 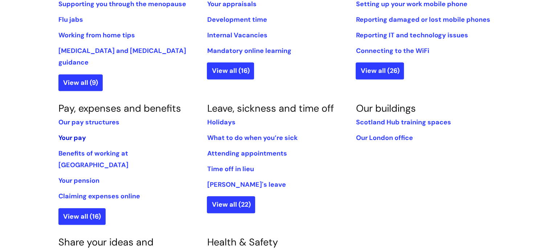 What do you see at coordinates (89, 122) in the screenshot?
I see `a: Our pay structures` at bounding box center [89, 122].